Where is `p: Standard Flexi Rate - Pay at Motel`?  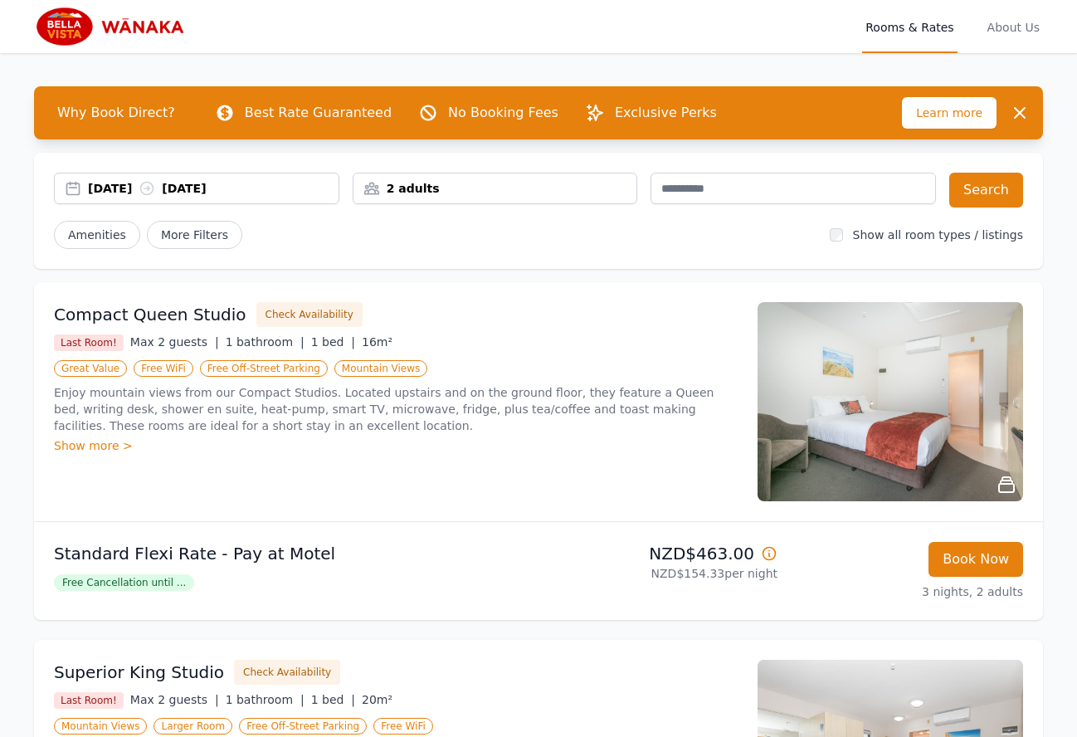 p: Standard Flexi Rate - Pay at Motel is located at coordinates (293, 553).